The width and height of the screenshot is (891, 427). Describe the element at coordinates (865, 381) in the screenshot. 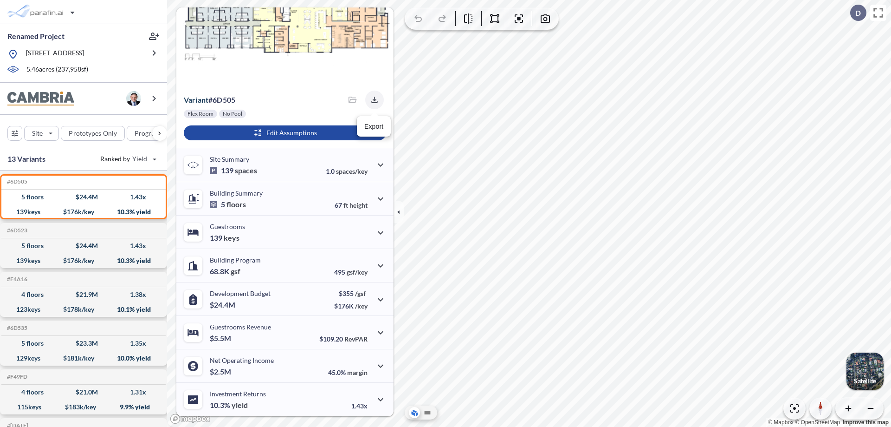

I see `p: Satellite` at that location.